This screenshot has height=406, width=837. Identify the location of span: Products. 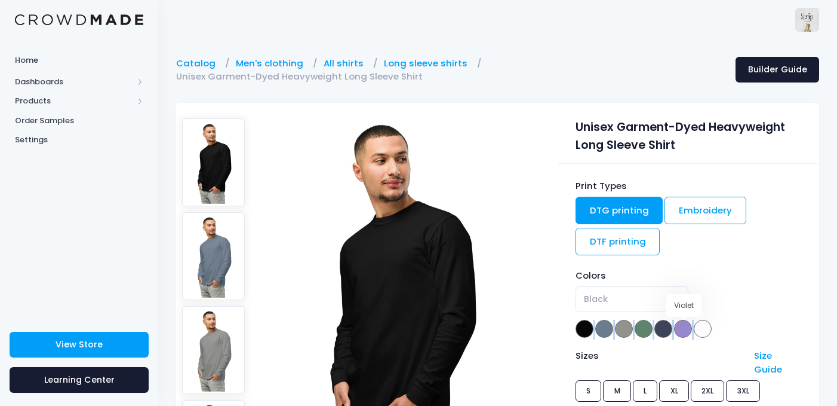
(74, 101).